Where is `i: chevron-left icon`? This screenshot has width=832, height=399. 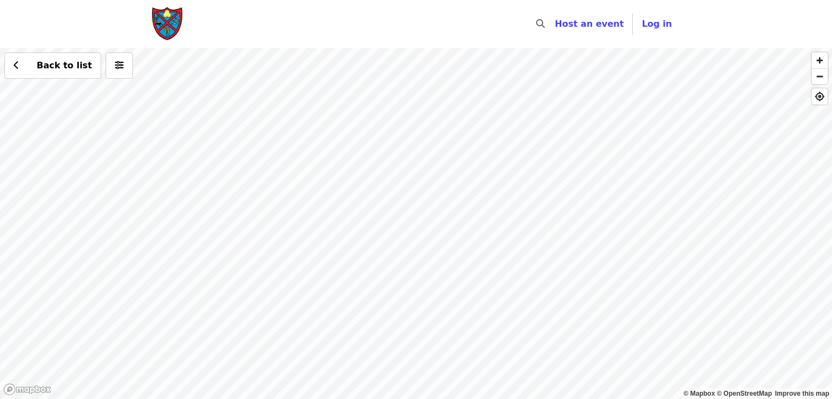 i: chevron-left icon is located at coordinates (16, 65).